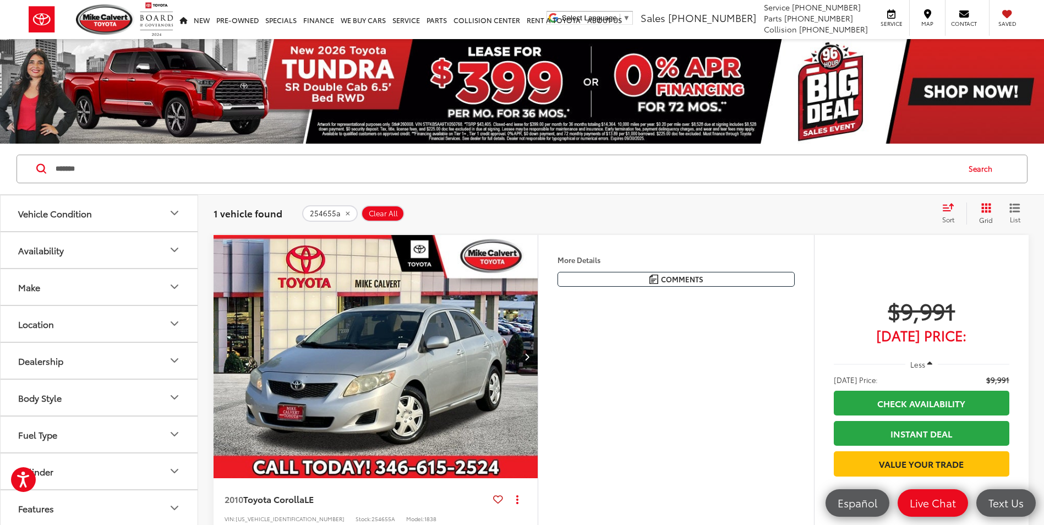  I want to click on span: Clear All, so click(383, 214).